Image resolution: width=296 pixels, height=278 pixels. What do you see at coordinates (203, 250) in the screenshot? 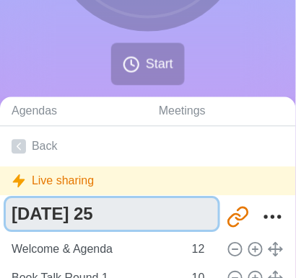
I see `input: Mins` at bounding box center [203, 250].